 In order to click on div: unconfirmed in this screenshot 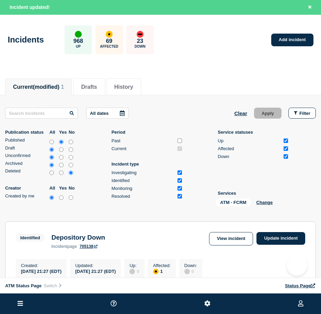, I will do `click(41, 157)`.